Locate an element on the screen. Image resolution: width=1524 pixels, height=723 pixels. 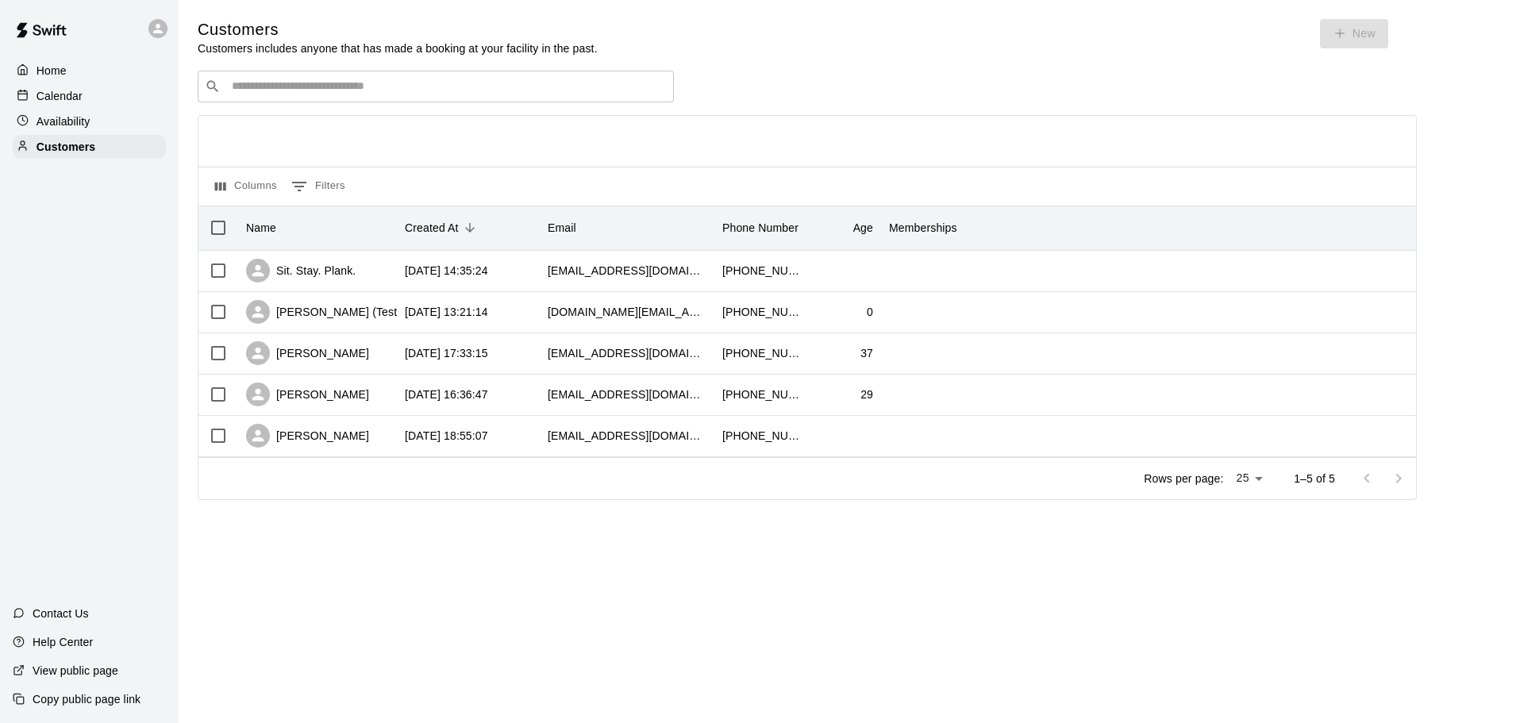
div: kenneth1.lu@scotiabank.com is located at coordinates (627, 312).